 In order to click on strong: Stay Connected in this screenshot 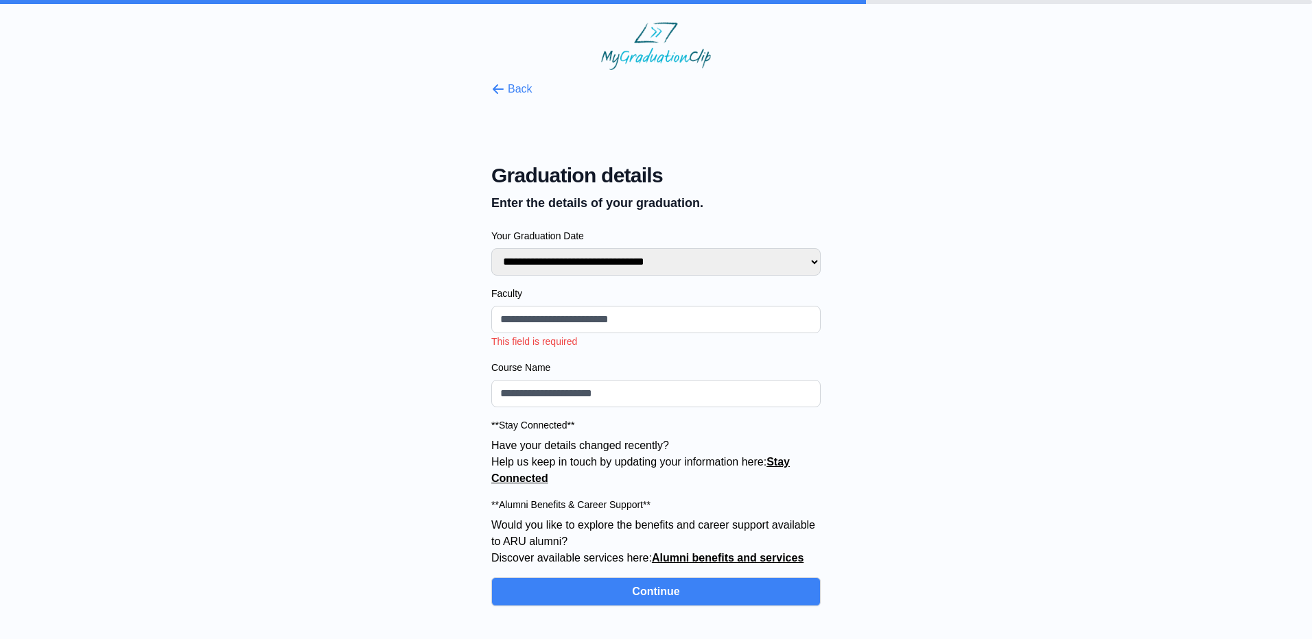, I will do `click(640, 470)`.